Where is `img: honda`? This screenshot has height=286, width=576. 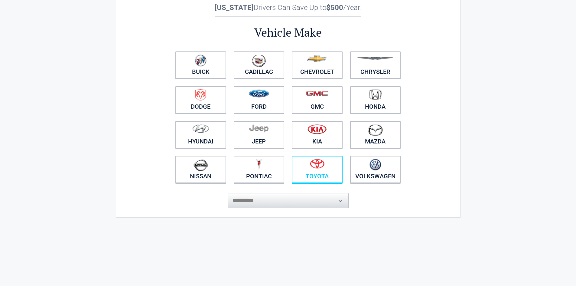 img: honda is located at coordinates (375, 94).